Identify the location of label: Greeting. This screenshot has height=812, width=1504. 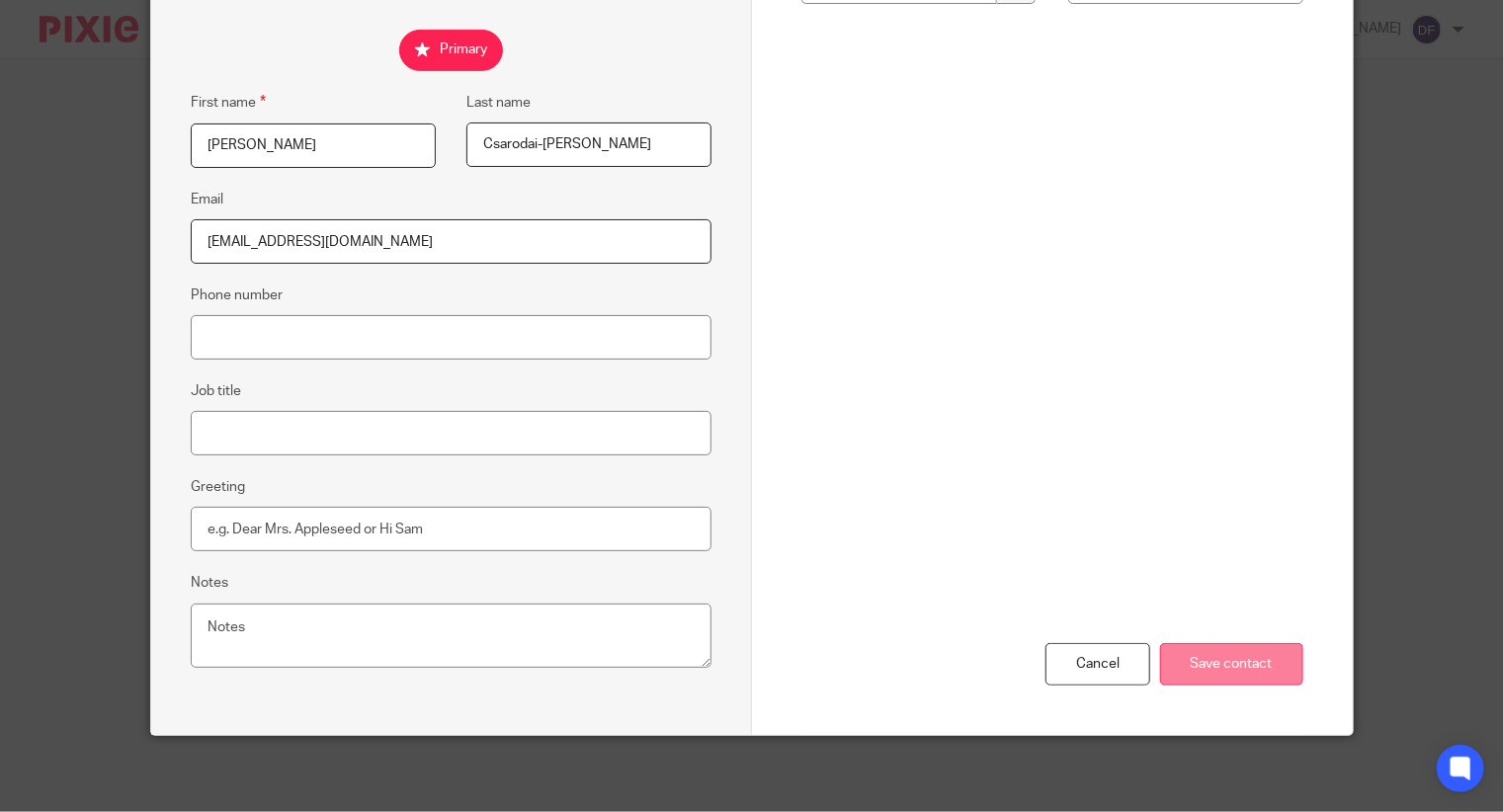
(218, 487).